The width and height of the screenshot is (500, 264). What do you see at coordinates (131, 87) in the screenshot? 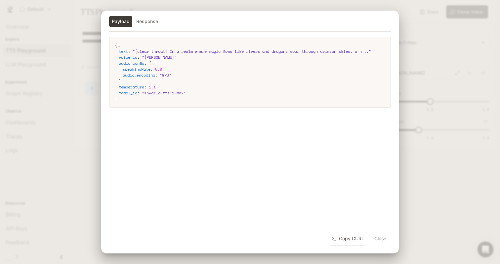
I see `span: temperature` at bounding box center [131, 87].